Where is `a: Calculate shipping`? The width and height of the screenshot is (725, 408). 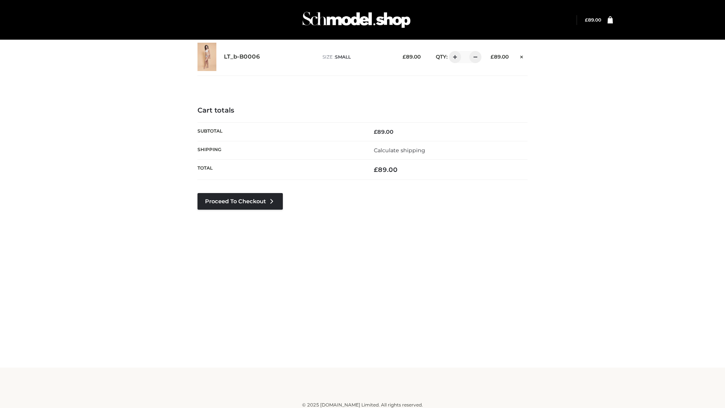
a: Calculate shipping is located at coordinates (399, 150).